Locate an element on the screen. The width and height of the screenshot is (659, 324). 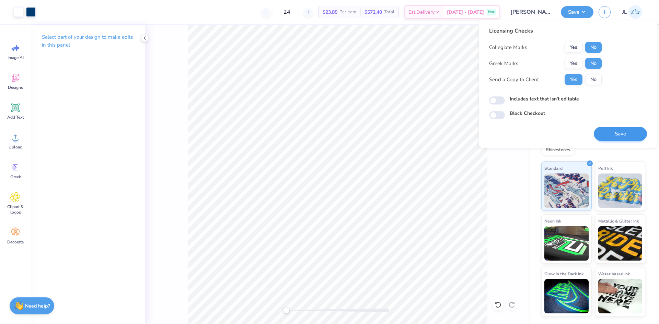
span: JL is located at coordinates (624, 12).